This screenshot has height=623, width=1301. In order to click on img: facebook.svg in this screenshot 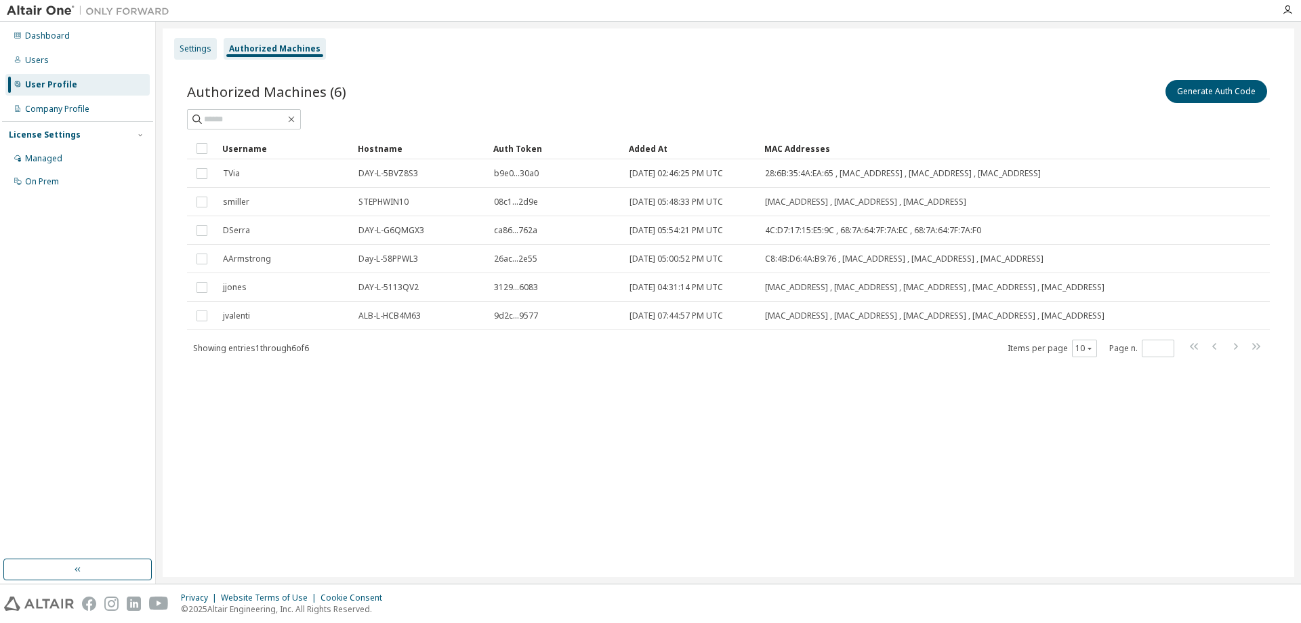, I will do `click(89, 603)`.